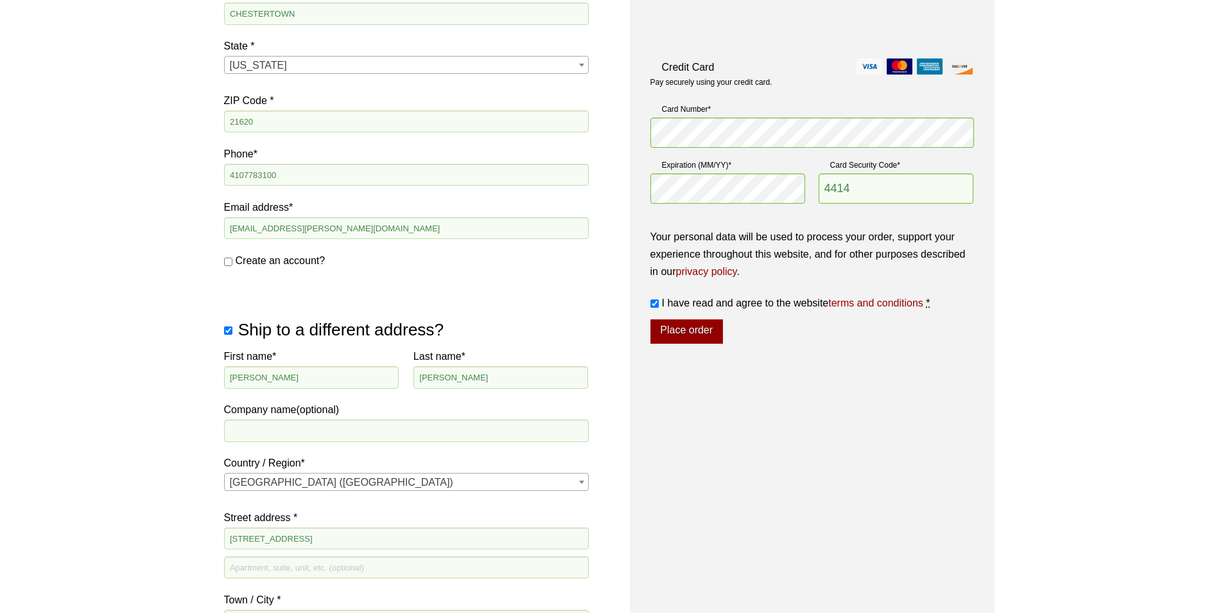 This screenshot has width=1218, height=613. Describe the element at coordinates (870, 66) in the screenshot. I see `img: visa` at that location.